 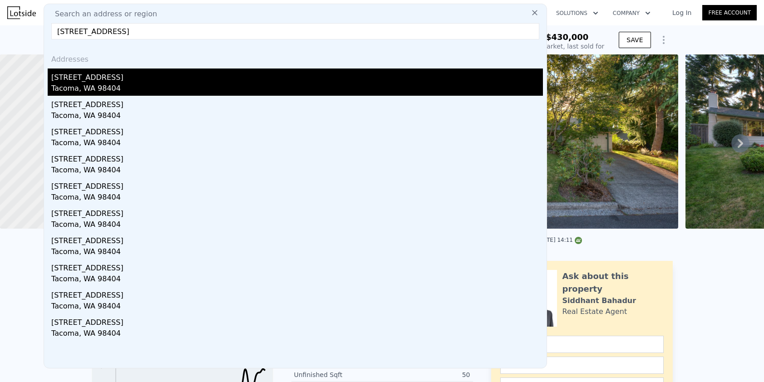 I want to click on button: Company, so click(x=632, y=13).